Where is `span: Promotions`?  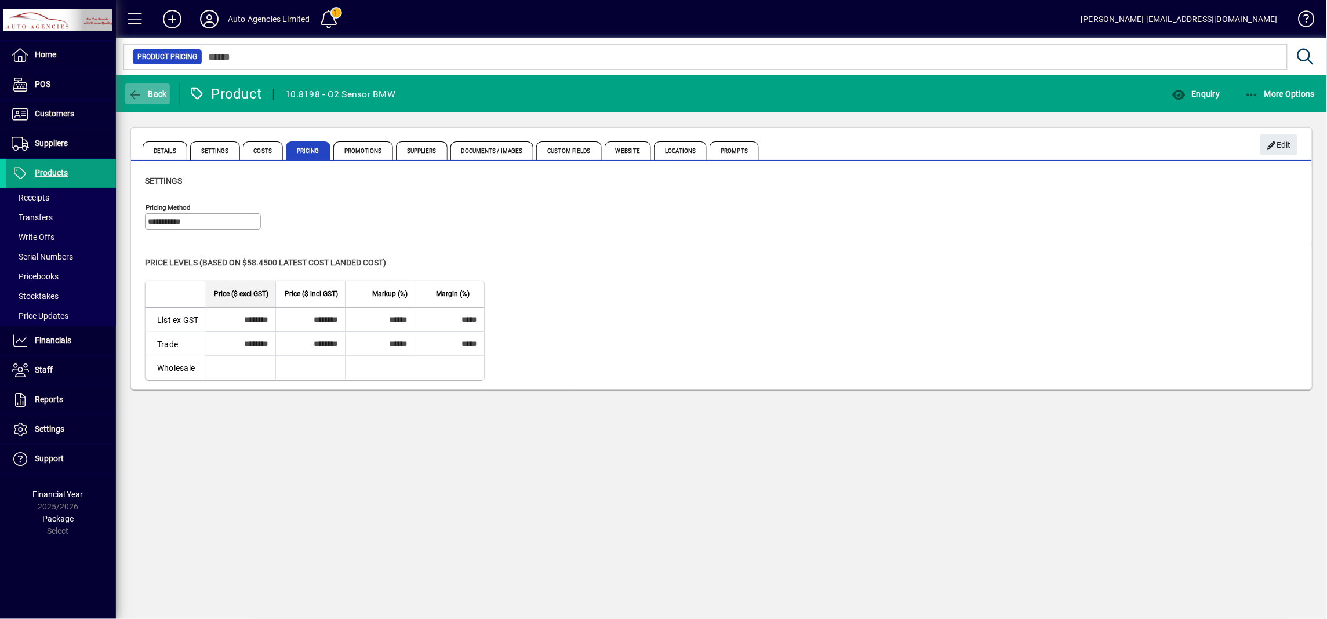
span: Promotions is located at coordinates (363, 151).